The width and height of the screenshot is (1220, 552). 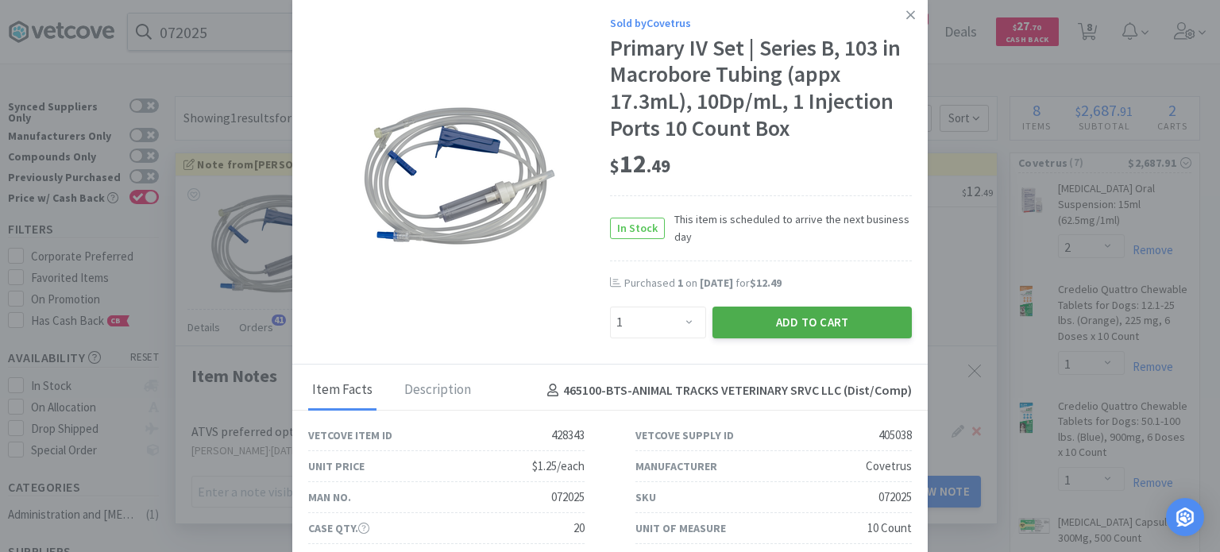 I want to click on div: 10 Count, so click(x=889, y=528).